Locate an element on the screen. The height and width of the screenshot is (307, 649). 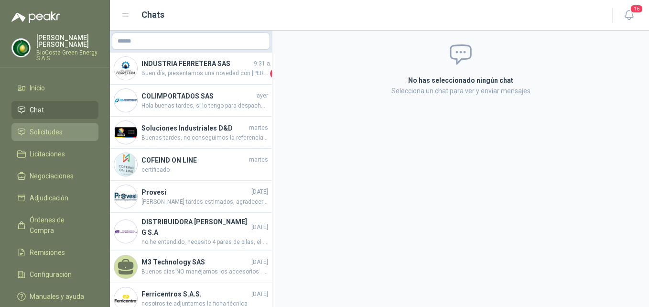
span: 16 is located at coordinates (636, 9).